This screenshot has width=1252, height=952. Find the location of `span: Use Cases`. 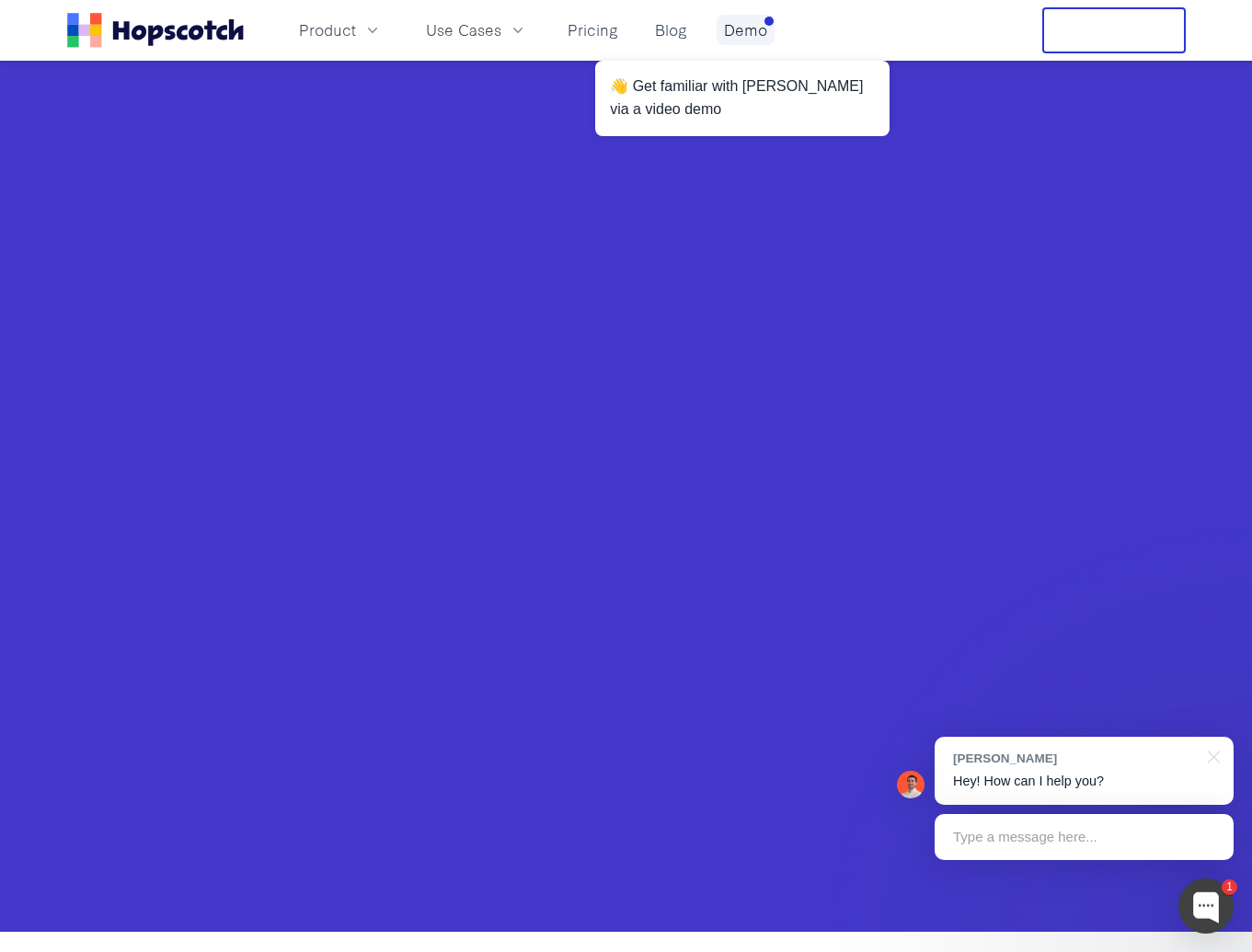

span: Use Cases is located at coordinates (464, 30).